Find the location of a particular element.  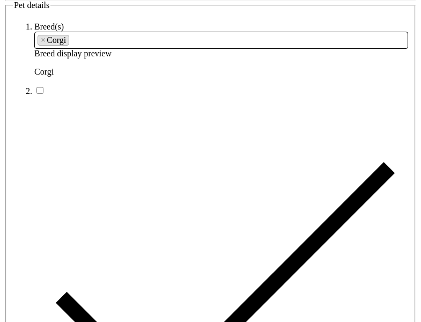

span: Pet details is located at coordinates (32, 5).